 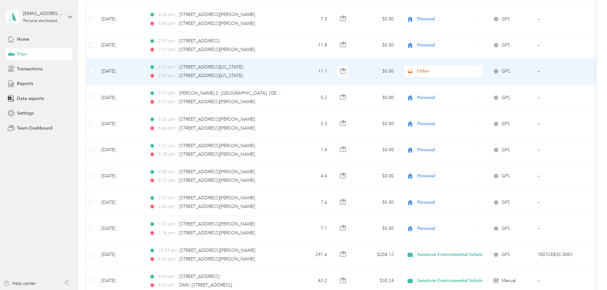 I want to click on span: 6:31 pm, so click(x=167, y=102).